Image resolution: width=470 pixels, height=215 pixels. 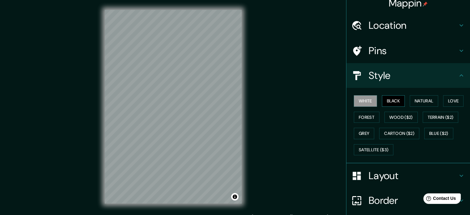 I want to click on button: Cartoon ($2), so click(x=399, y=133).